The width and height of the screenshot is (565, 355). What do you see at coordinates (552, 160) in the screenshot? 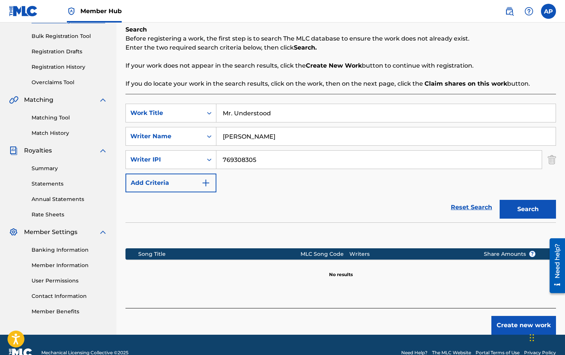
I see `img: Delete Criterion` at bounding box center [552, 160].